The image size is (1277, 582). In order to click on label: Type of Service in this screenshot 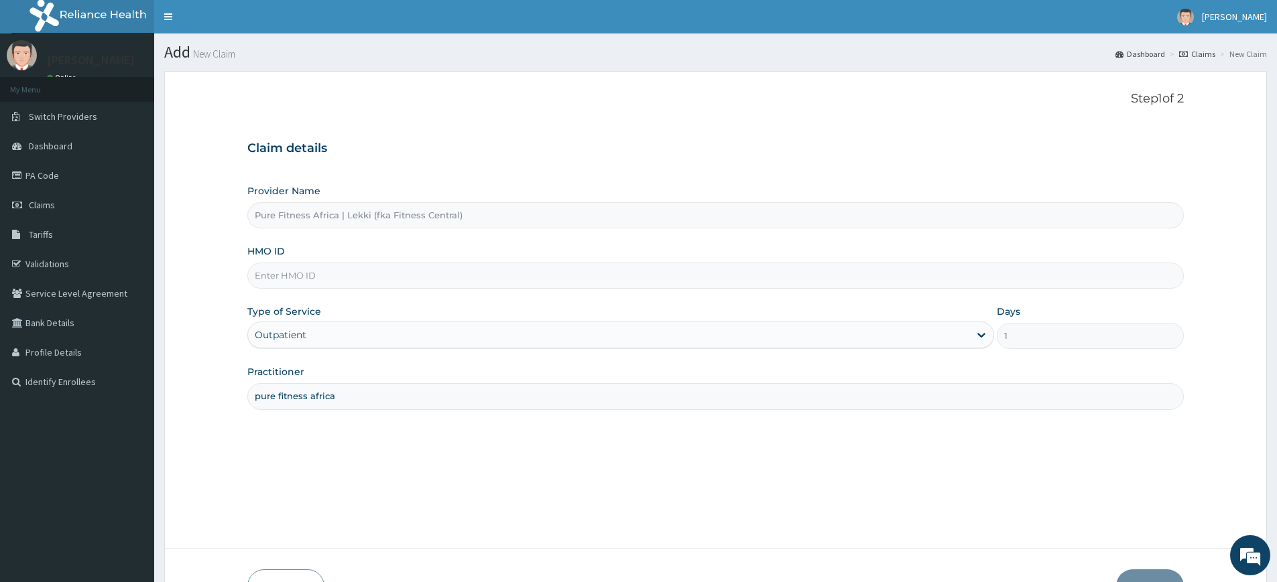, I will do `click(284, 312)`.